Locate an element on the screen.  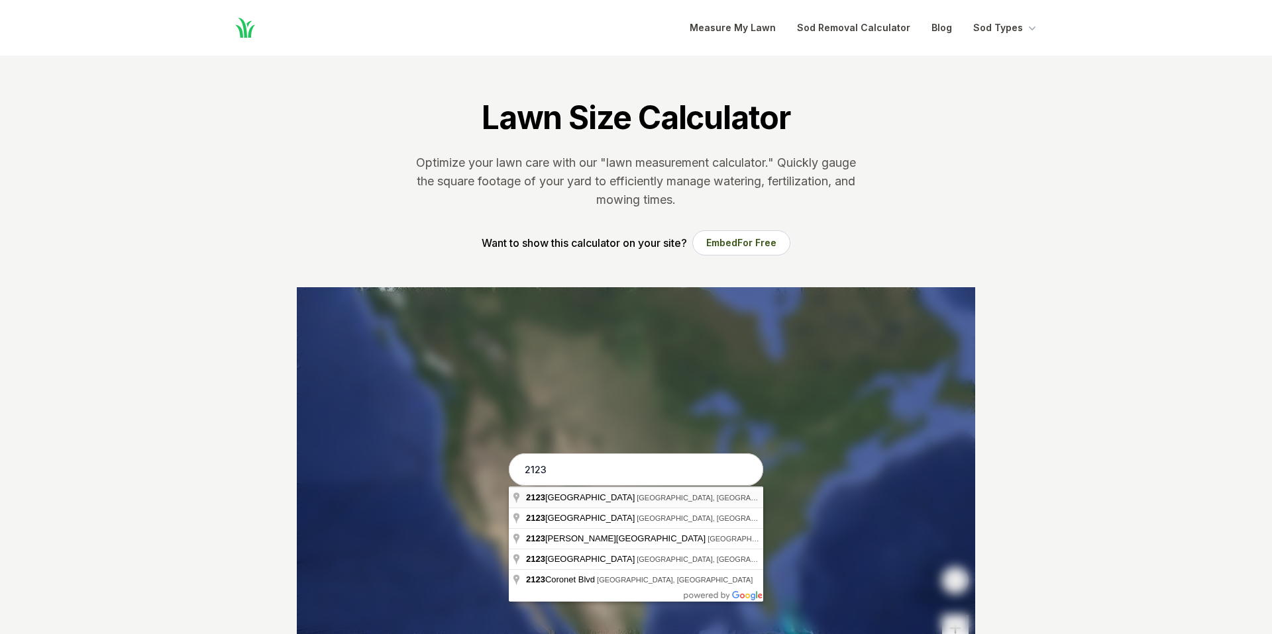
p: Optimize your lawn care with our "lawn measurement calculator." Quickly gauge the square footage ... is located at coordinates (636, 181).